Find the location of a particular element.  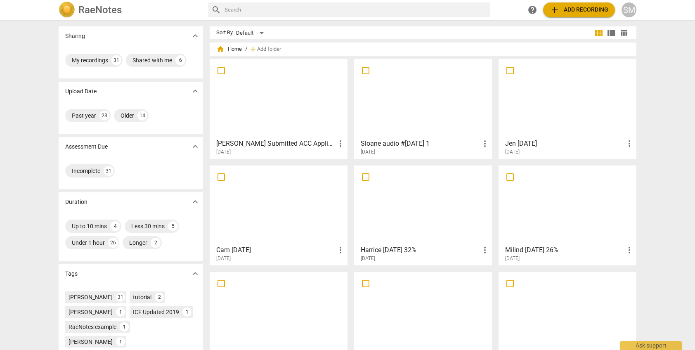

button: Table view is located at coordinates (624, 33).